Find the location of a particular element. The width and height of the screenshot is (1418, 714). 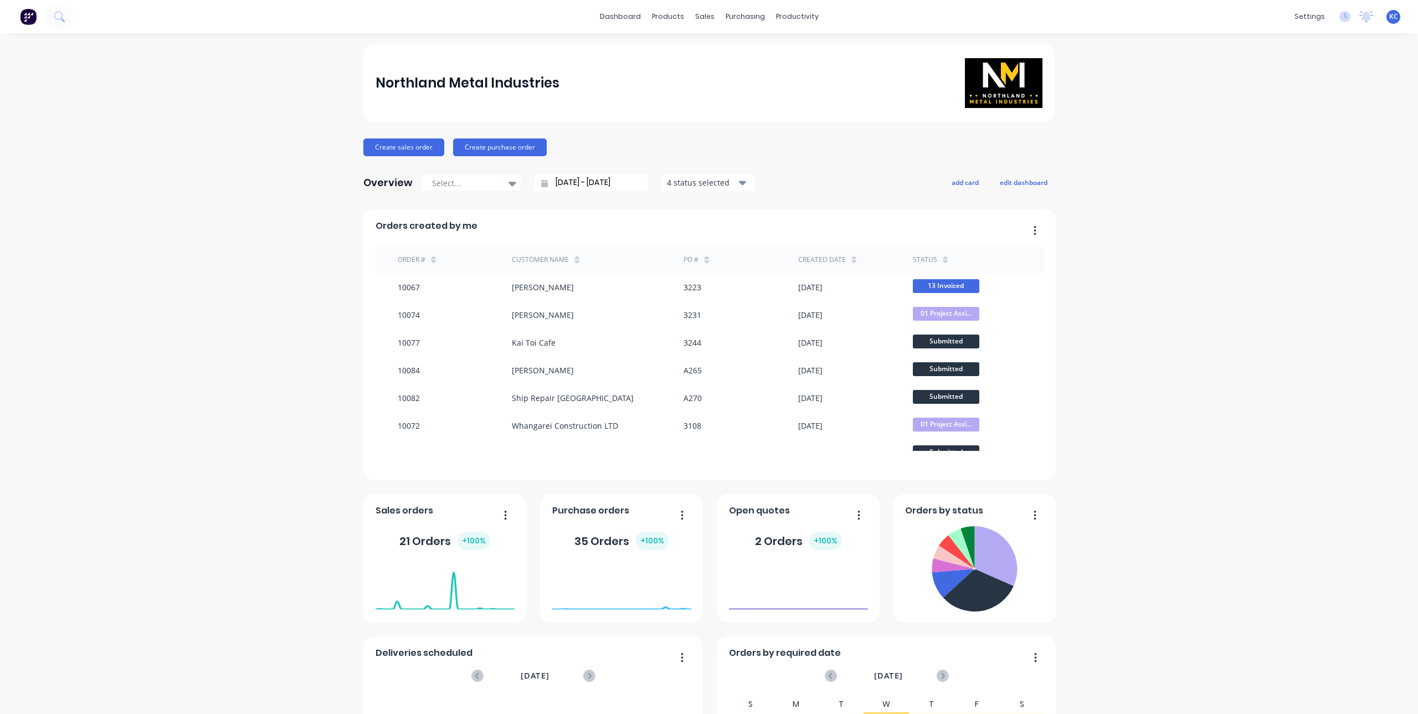

span: 13 Invoiced is located at coordinates (946, 286).